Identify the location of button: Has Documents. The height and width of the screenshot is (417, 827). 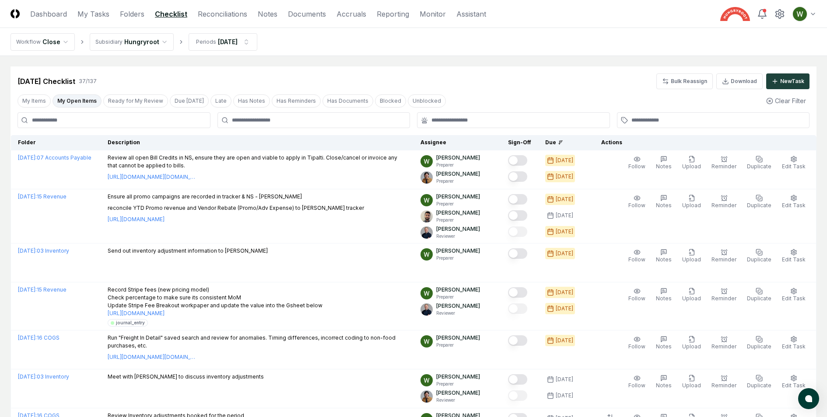
(348, 101).